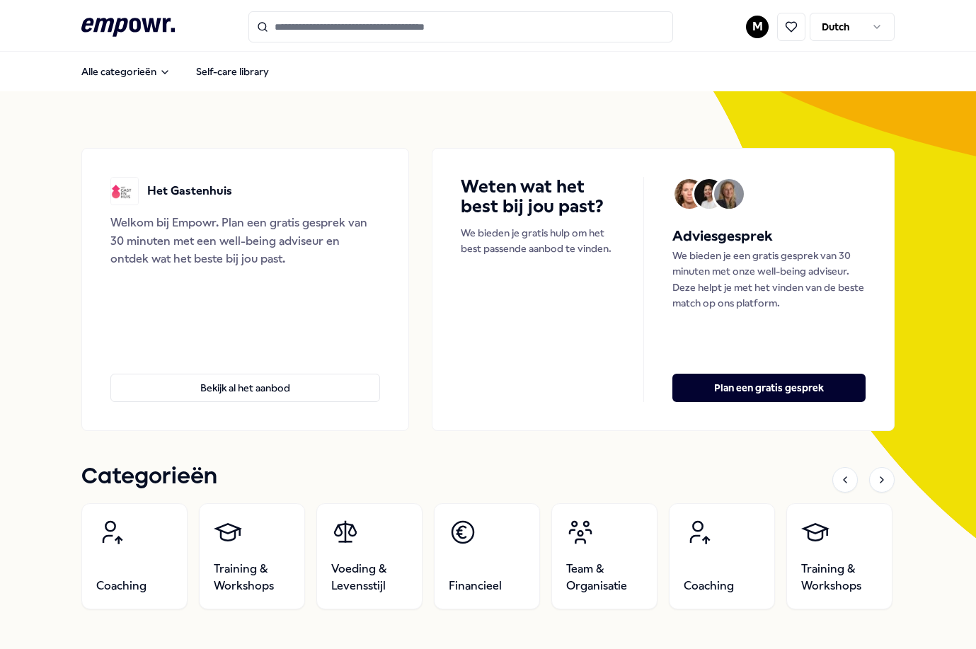 The width and height of the screenshot is (976, 649). What do you see at coordinates (769, 236) in the screenshot?
I see `h5: Adviesgesprek` at bounding box center [769, 236].